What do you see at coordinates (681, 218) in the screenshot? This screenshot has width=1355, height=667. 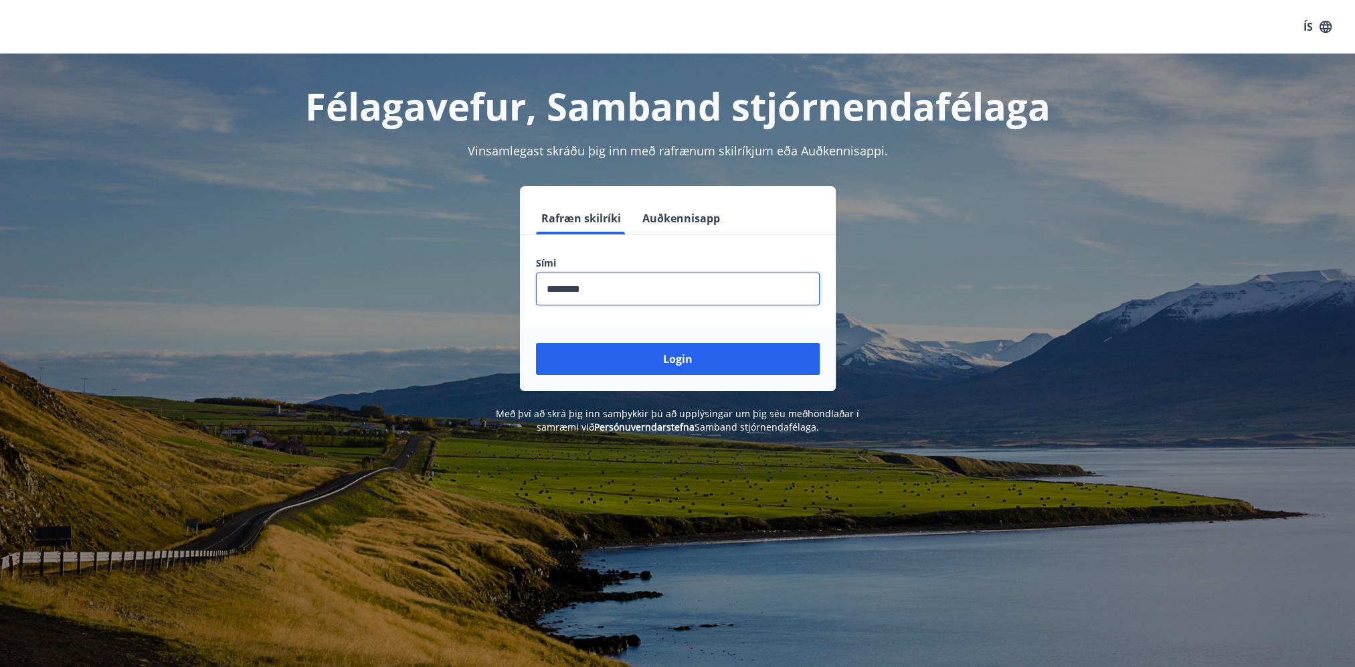 I see `button: Auðkennisapp` at bounding box center [681, 218].